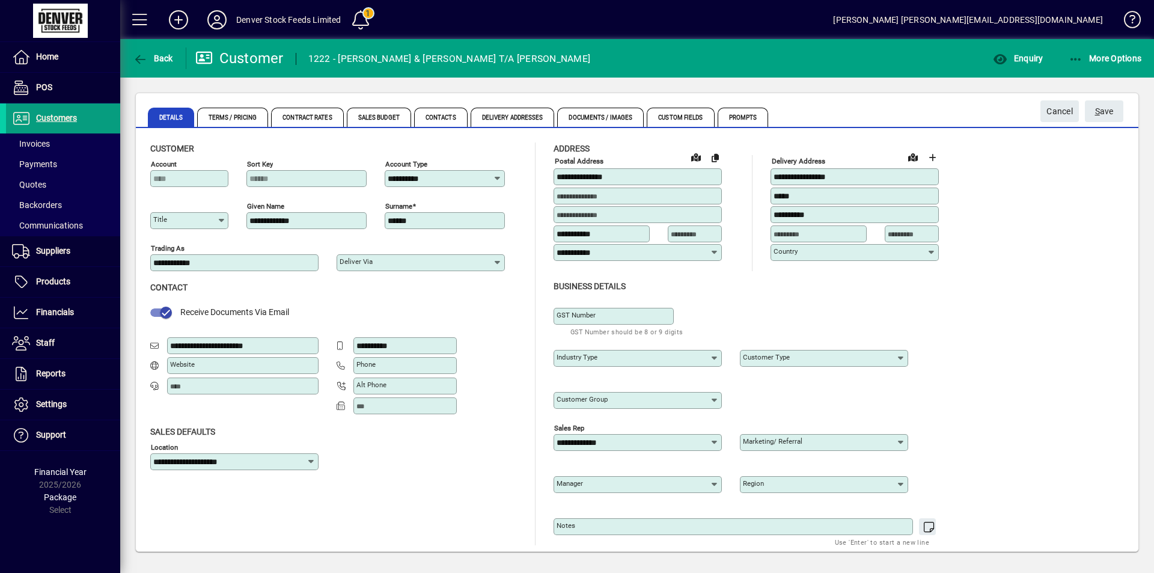 The width and height of the screenshot is (1154, 573). What do you see at coordinates (577, 357) in the screenshot?
I see `mat-label: Industry type` at bounding box center [577, 357].